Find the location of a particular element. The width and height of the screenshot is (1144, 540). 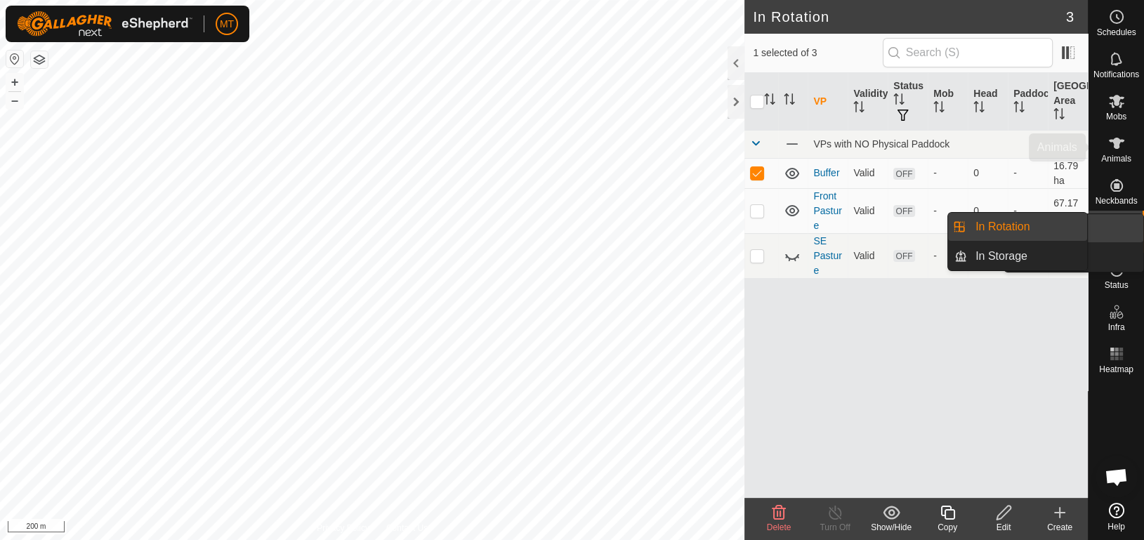

h2: In Rotation is located at coordinates (909, 17).